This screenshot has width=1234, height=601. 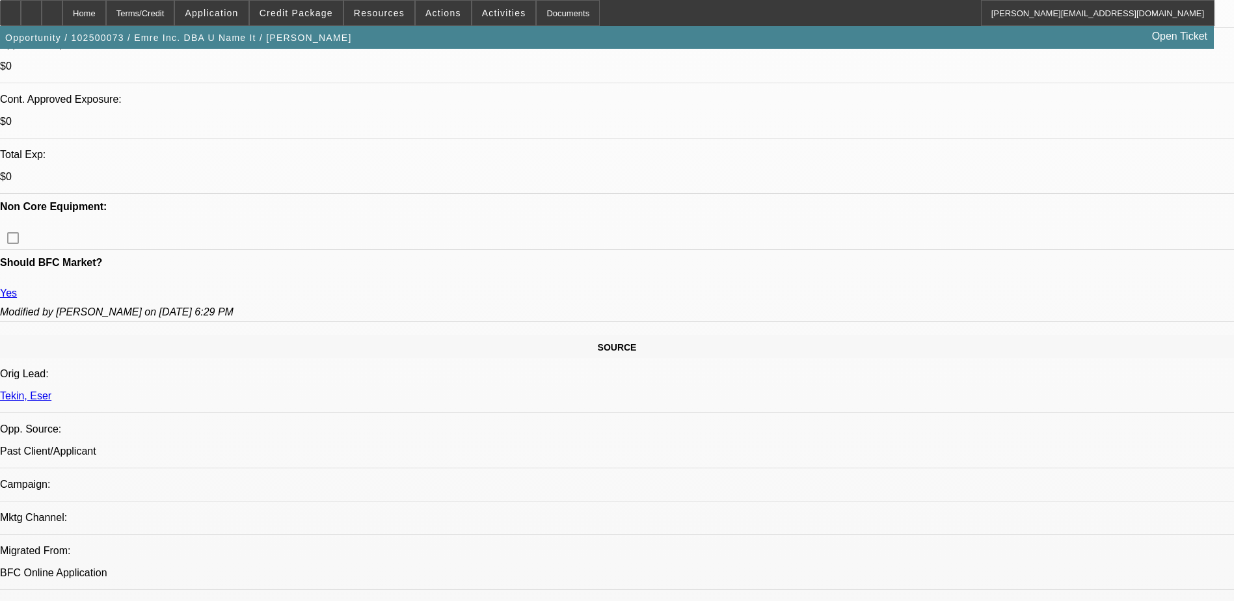 What do you see at coordinates (1180, 36) in the screenshot?
I see `a: Open Ticket` at bounding box center [1180, 36].